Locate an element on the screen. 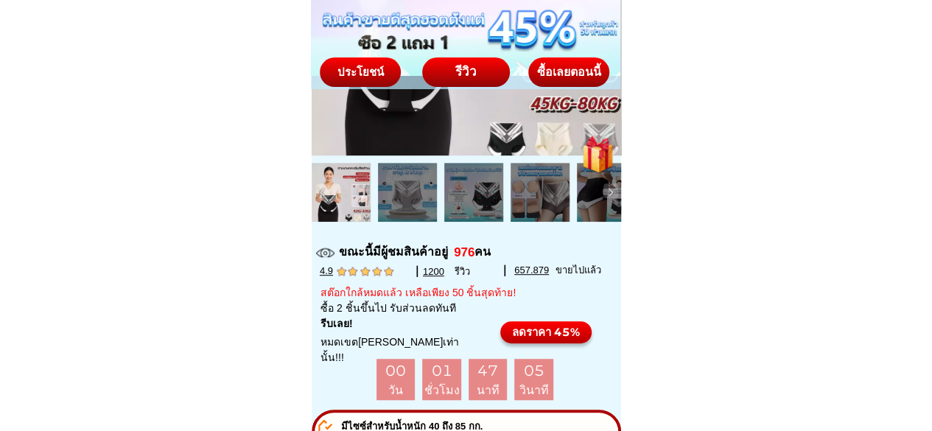 The height and width of the screenshot is (431, 932). h4: สต๊อกใกล้หมดแล้ว เหลือเพียง 50 ชิ้นสุดท้าย! is located at coordinates (441, 293).